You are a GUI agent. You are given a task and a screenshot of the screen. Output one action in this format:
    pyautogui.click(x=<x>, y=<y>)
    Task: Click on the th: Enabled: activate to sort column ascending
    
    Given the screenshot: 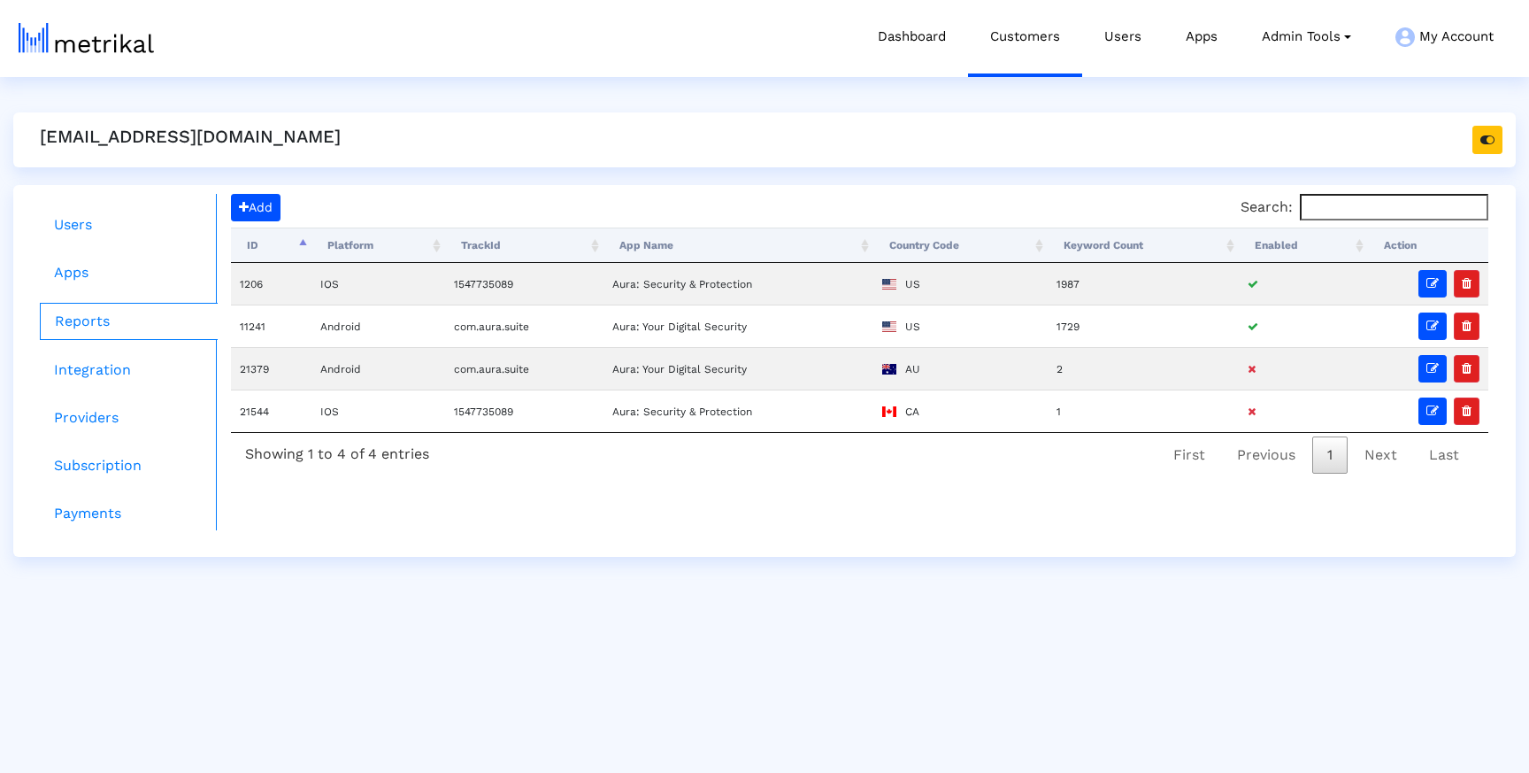 What is the action you would take?
    pyautogui.click(x=1304, y=245)
    